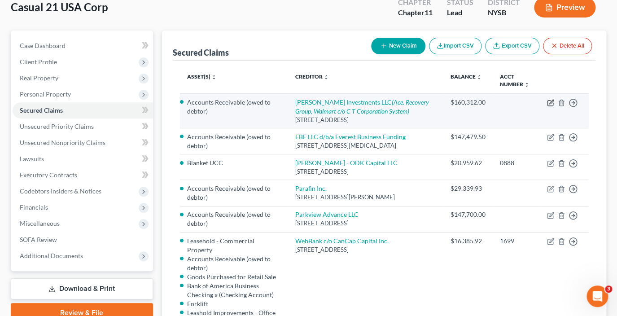  I want to click on a: Balance unfold_more, so click(466, 76).